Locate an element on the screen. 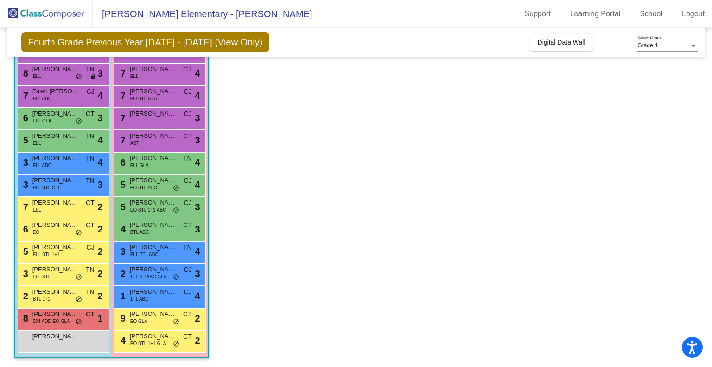  a: Logout is located at coordinates (693, 14).